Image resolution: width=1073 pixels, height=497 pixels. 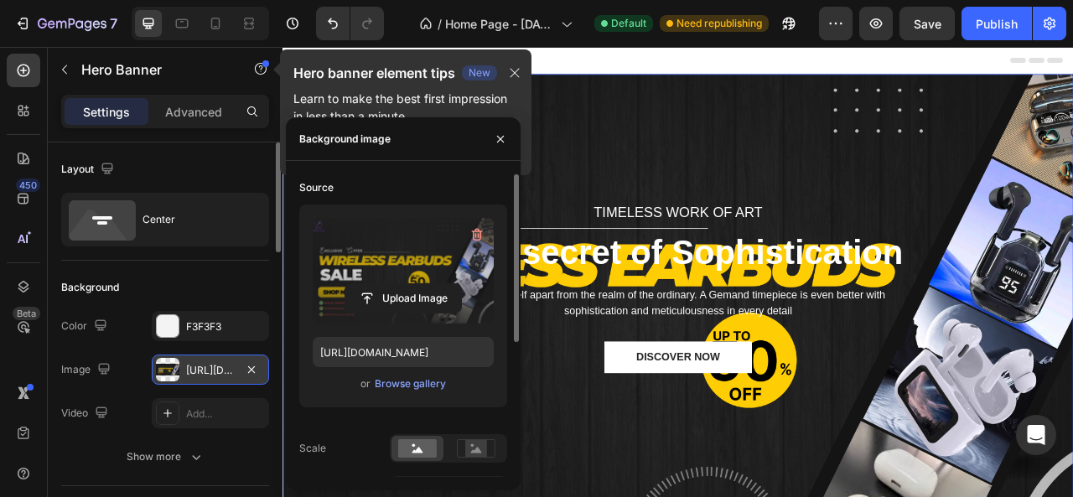 I want to click on p: The secret of Sophistication, so click(x=503, y=262).